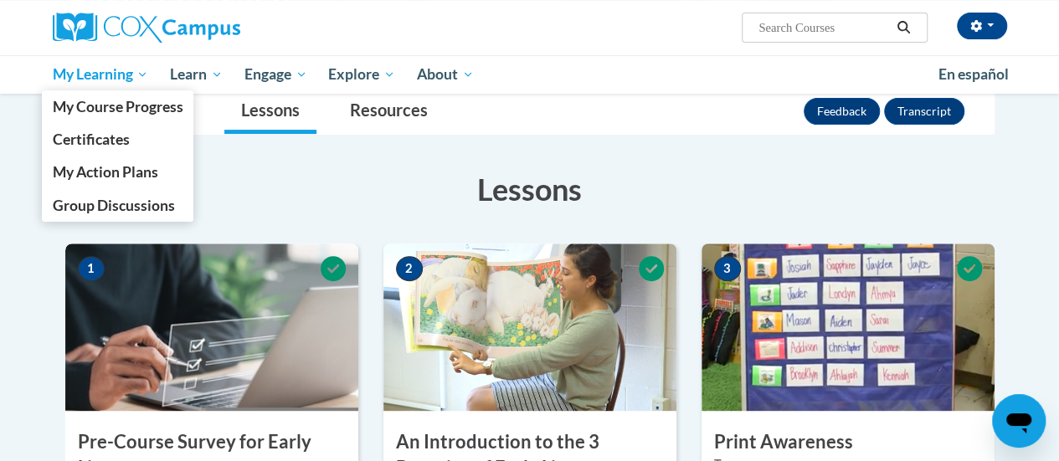 The height and width of the screenshot is (461, 1059). I want to click on h3: Lessons, so click(530, 189).